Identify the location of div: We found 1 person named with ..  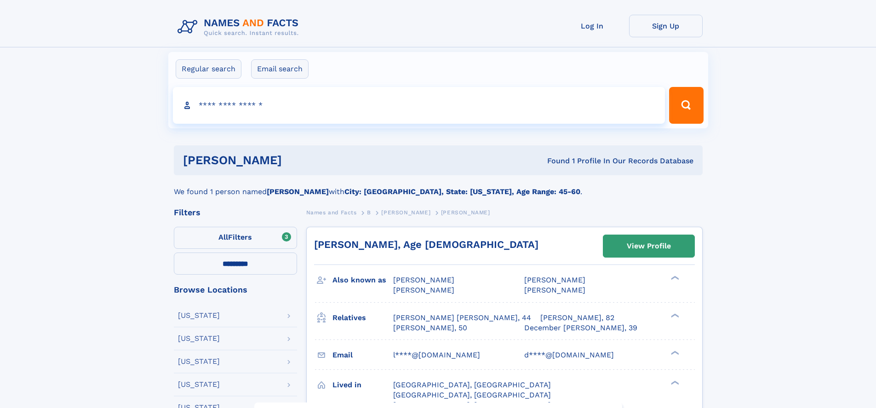
(438, 186).